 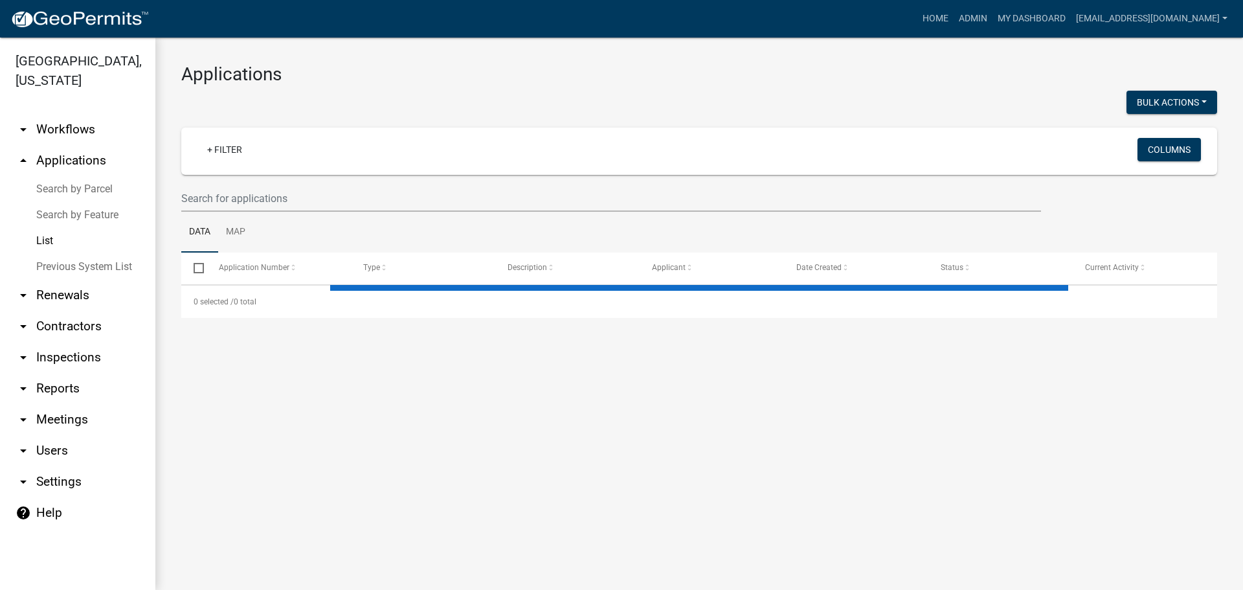 I want to click on a: Admin, so click(x=973, y=19).